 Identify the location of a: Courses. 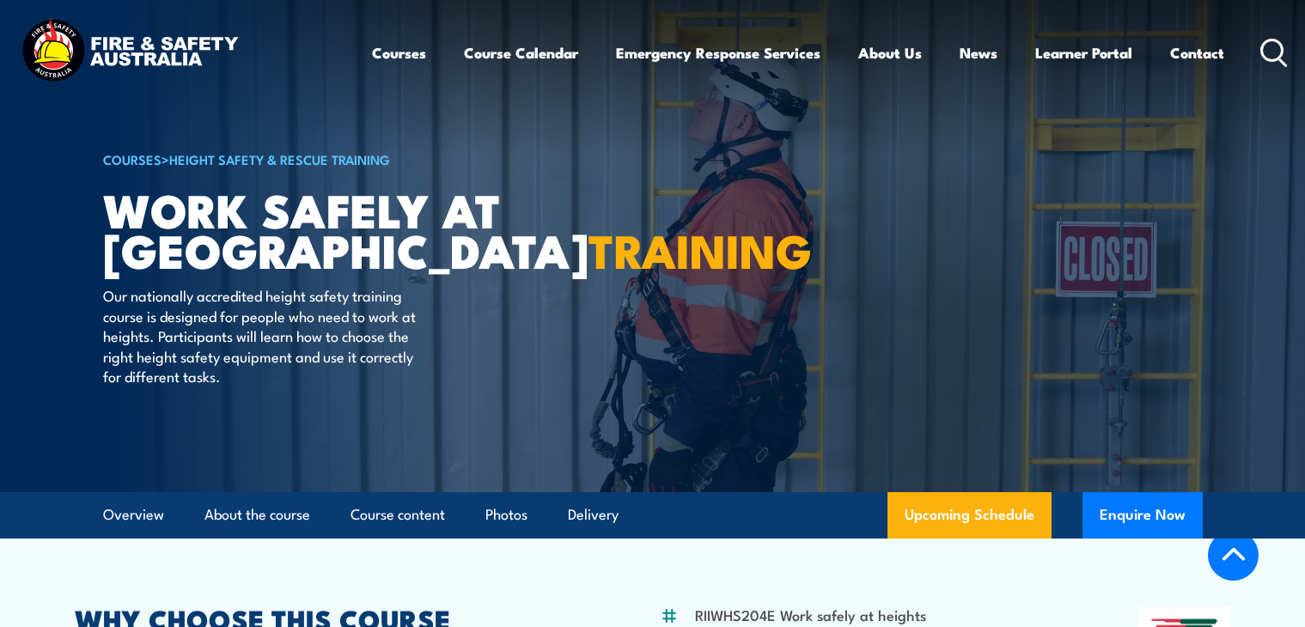
(398, 52).